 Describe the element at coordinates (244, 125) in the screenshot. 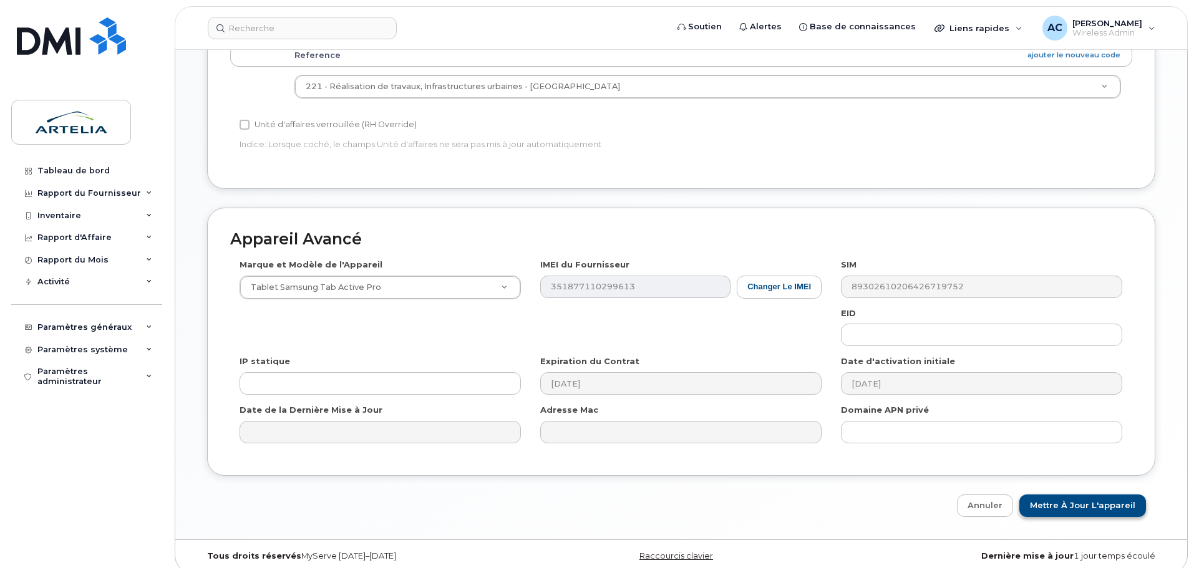

I see `input: Unité d'affaires verrouillée (RH Override)` at that location.